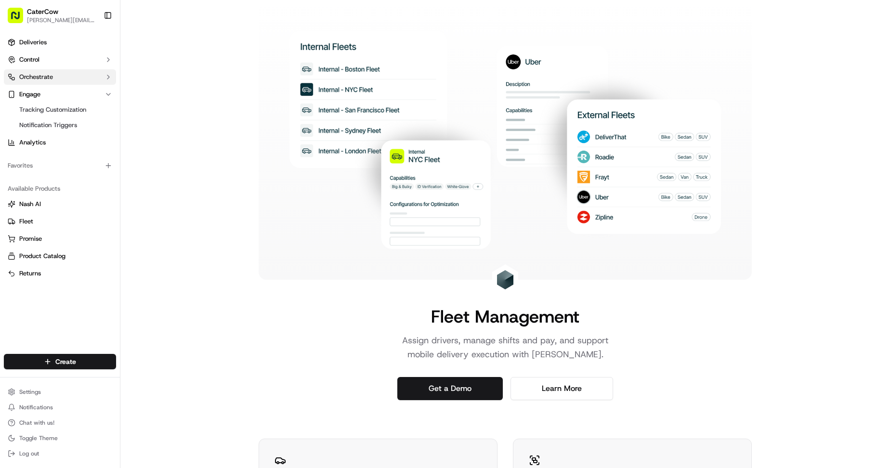  Describe the element at coordinates (60, 256) in the screenshot. I see `a: Product Catalog` at that location.